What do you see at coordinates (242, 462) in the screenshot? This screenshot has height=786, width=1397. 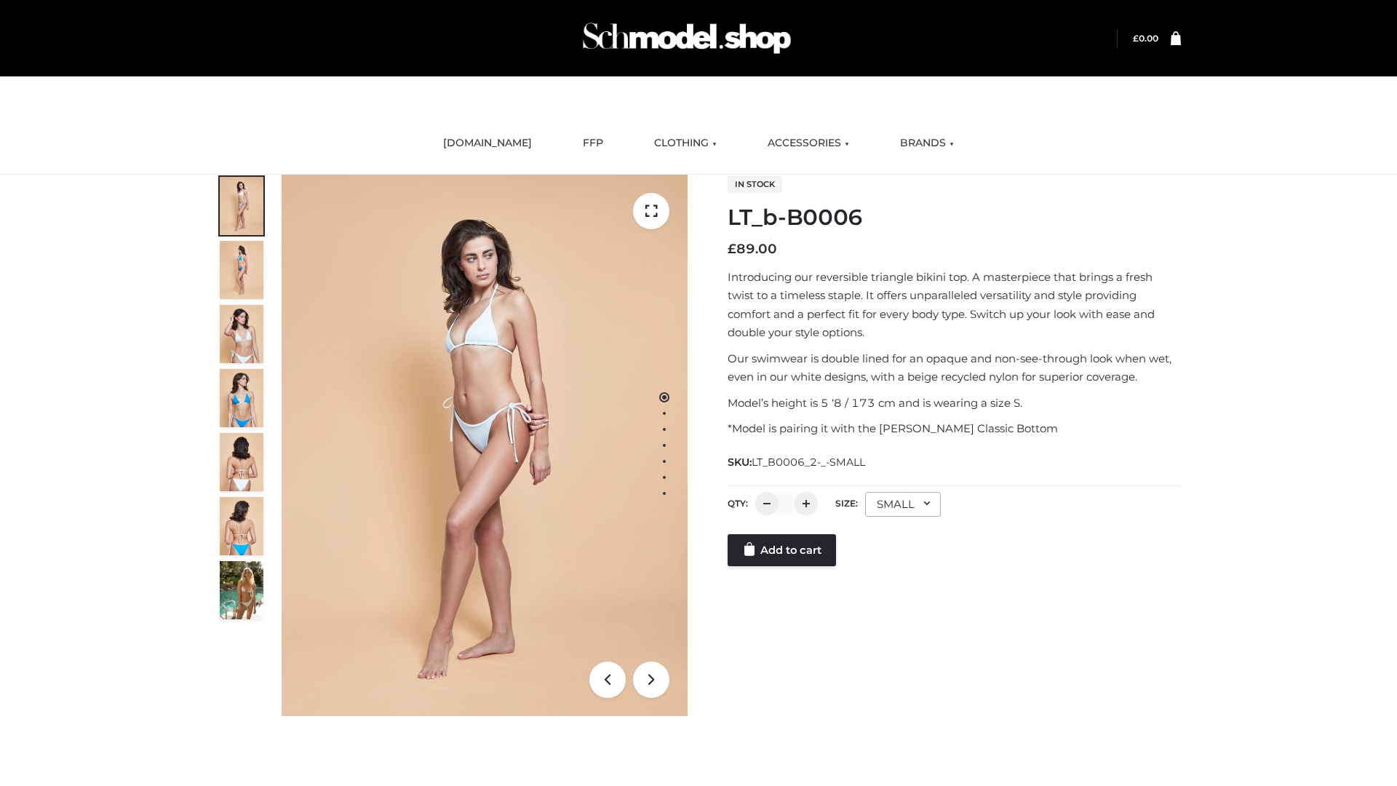 I see `img: ArielClassicBikiniTop_CloudNine_AzureSky_OW114ECO_7-scaled.jpg` at bounding box center [242, 462].